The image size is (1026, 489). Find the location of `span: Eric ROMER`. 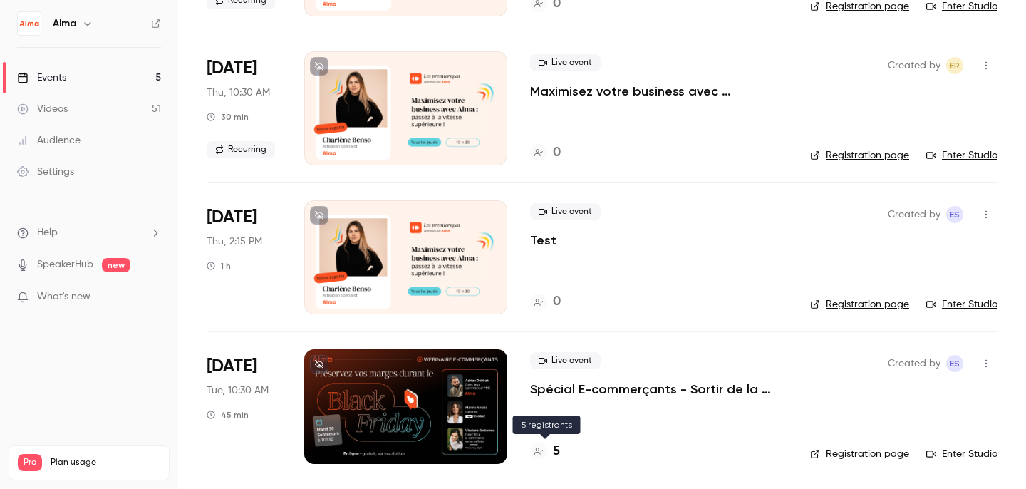

span: Eric ROMER is located at coordinates (954, 66).